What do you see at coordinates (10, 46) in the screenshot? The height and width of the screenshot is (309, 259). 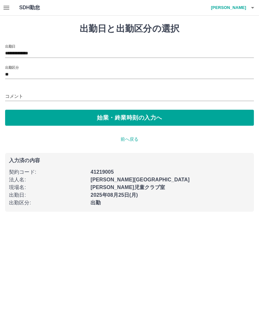 I see `label: 出勤日` at bounding box center [10, 46].